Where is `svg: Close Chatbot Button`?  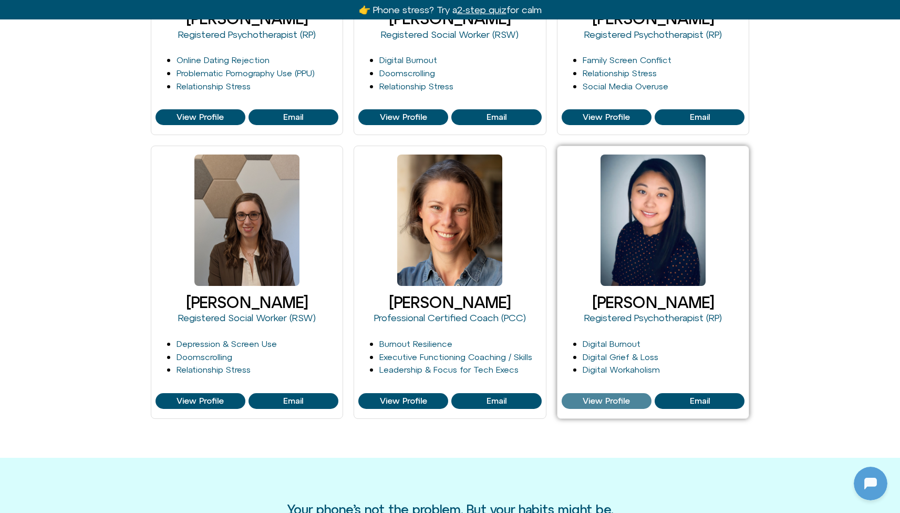
svg: Close Chatbot Button is located at coordinates (192, 14).